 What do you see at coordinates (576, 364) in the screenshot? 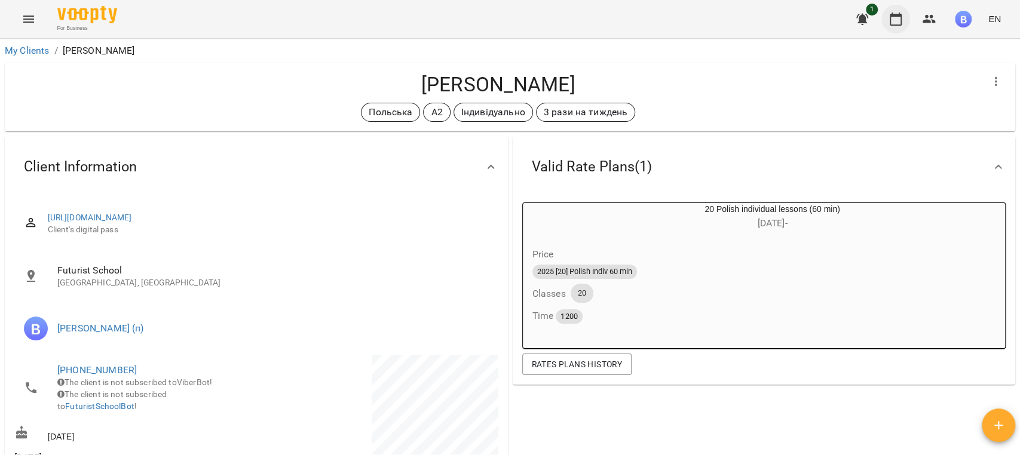
I see `button: Rates Plans History` at bounding box center [576, 364].